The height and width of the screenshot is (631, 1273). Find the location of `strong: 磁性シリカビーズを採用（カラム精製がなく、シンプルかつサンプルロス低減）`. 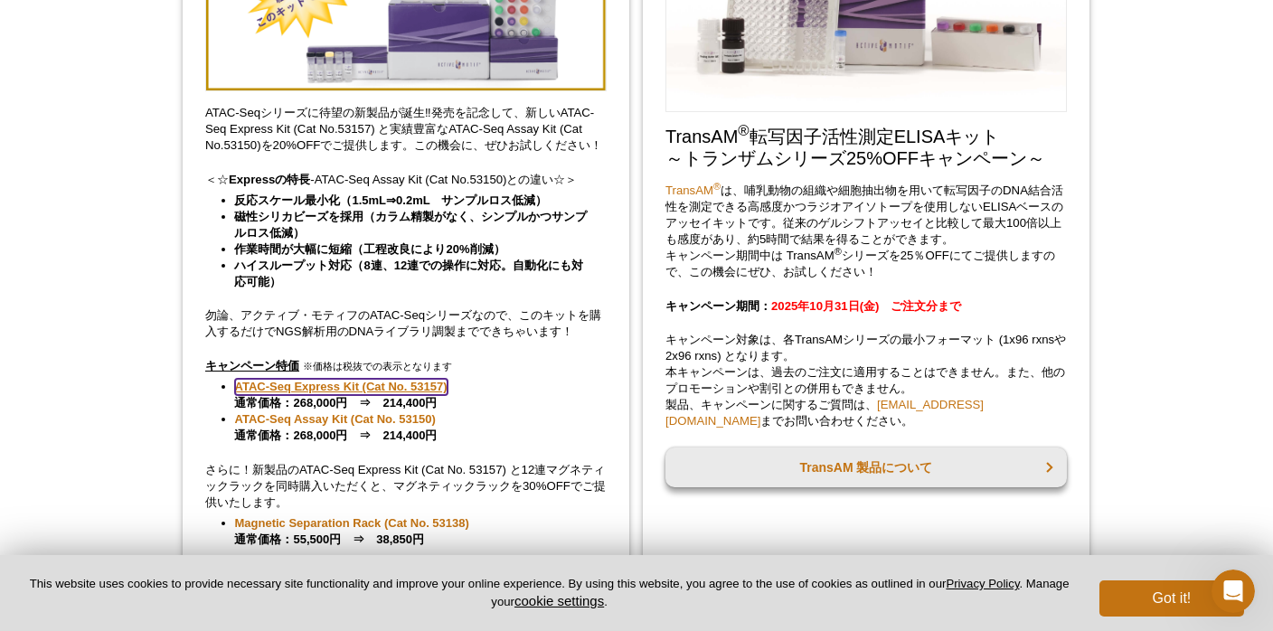

strong: 磁性シリカビーズを採用（カラム精製がなく、シンプルかつサンプルロス低減） is located at coordinates (411, 224).